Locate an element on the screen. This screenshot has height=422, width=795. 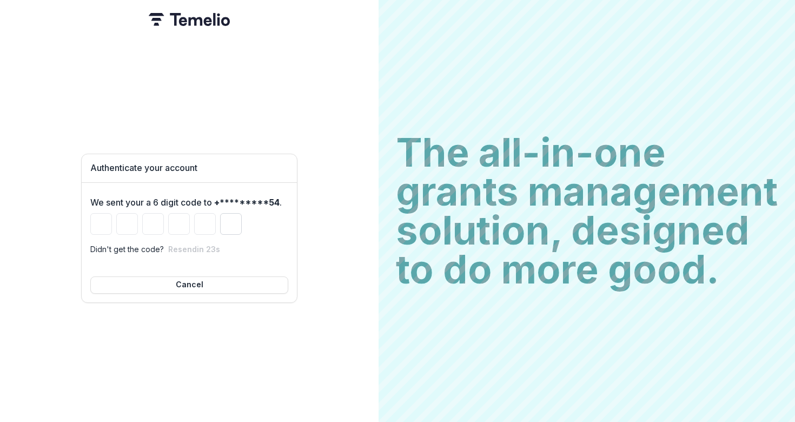
img: Temelio is located at coordinates (189, 19).